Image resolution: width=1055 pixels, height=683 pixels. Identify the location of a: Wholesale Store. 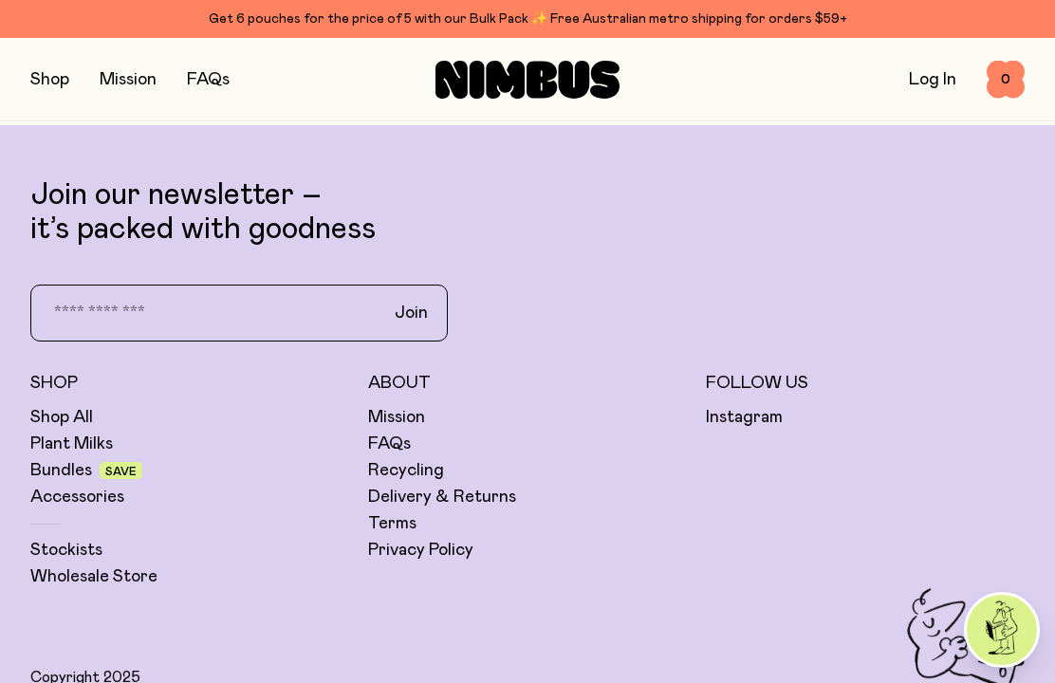
(94, 577).